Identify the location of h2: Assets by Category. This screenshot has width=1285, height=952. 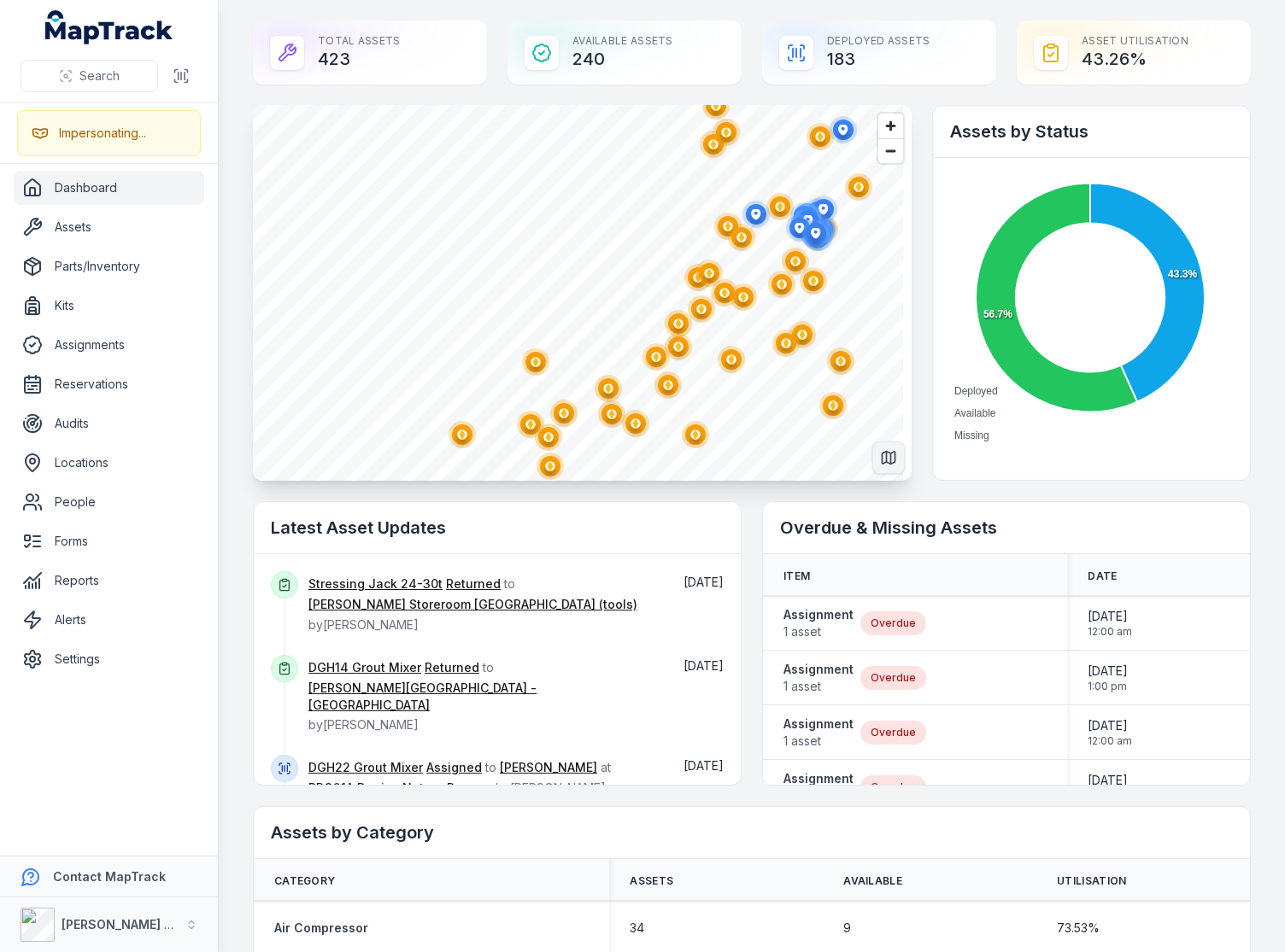
(751, 833).